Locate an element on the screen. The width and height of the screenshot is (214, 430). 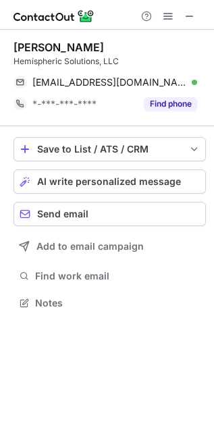
button: save-profile-one-click is located at coordinates (109, 149).